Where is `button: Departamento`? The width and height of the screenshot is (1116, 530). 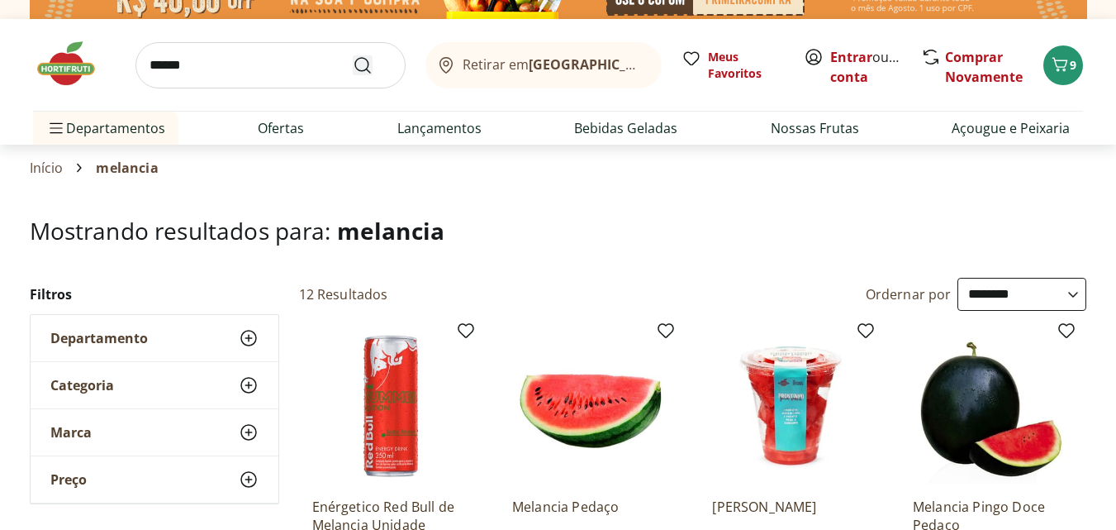 button: Departamento is located at coordinates (154, 338).